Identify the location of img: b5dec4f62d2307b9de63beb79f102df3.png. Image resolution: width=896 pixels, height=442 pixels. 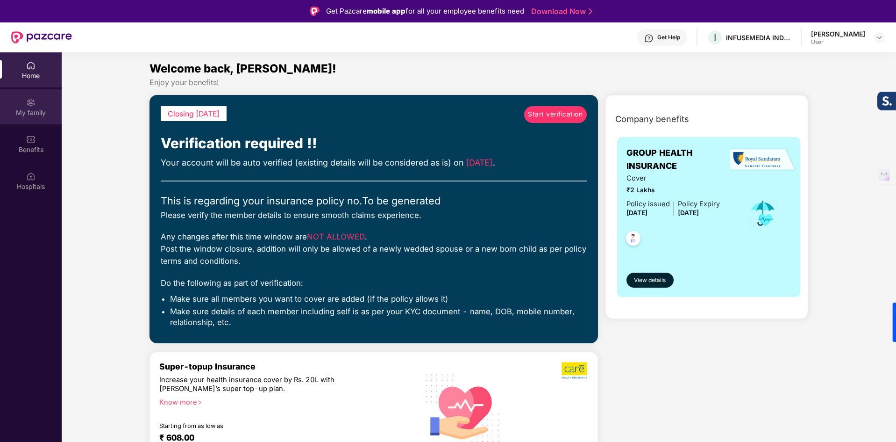
(575, 370).